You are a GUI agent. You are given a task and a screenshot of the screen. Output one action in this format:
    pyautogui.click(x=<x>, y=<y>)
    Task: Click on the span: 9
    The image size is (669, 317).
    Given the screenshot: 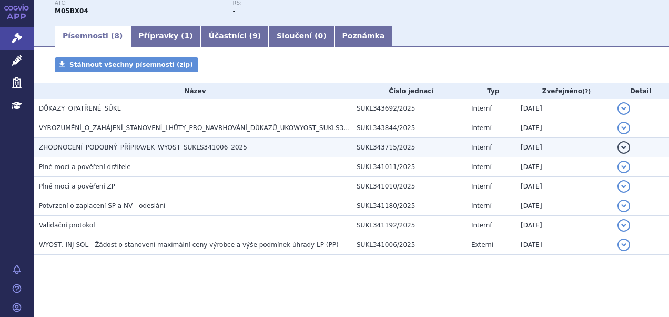 What is the action you would take?
    pyautogui.click(x=255, y=36)
    